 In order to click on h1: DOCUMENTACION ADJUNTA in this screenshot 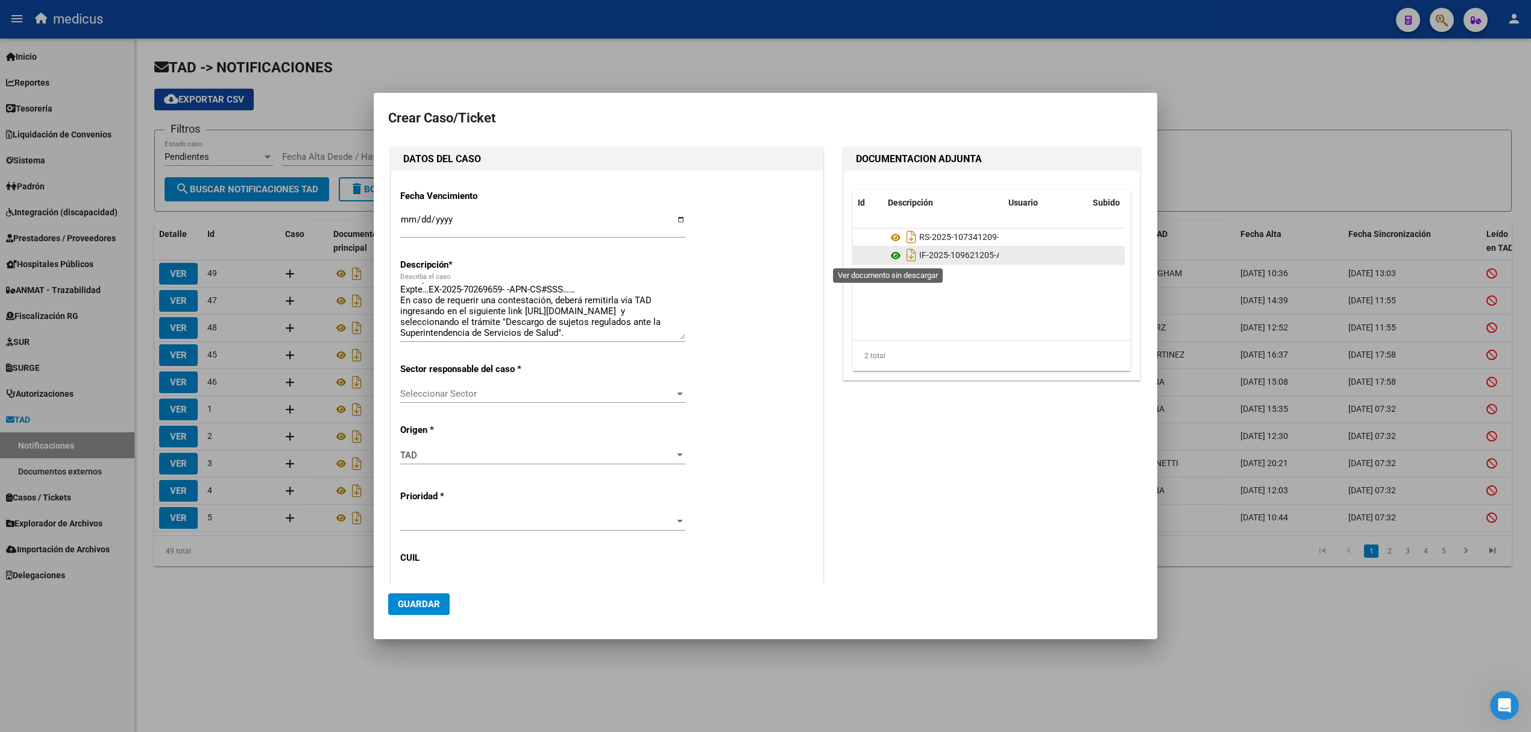, I will do `click(992, 159)`.